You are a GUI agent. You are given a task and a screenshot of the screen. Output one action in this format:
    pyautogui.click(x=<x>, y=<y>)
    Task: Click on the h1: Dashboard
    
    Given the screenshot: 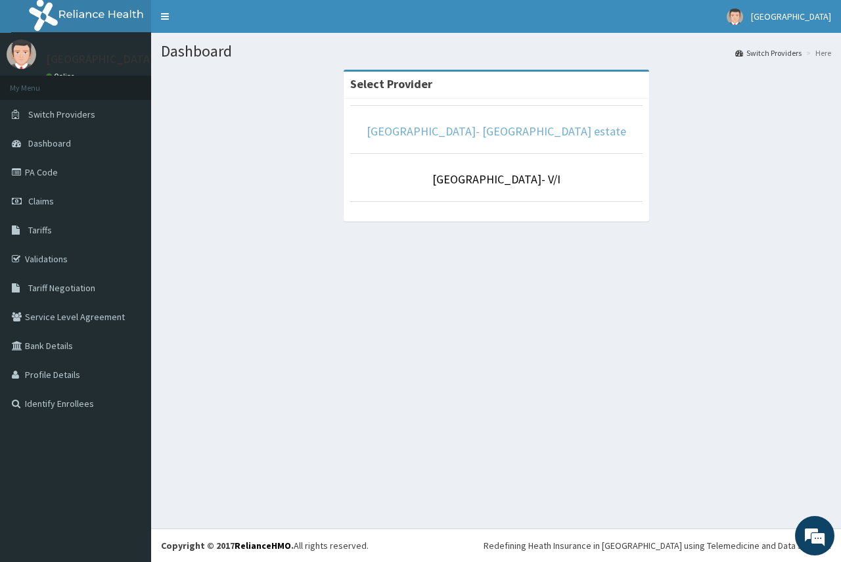 What is the action you would take?
    pyautogui.click(x=496, y=51)
    